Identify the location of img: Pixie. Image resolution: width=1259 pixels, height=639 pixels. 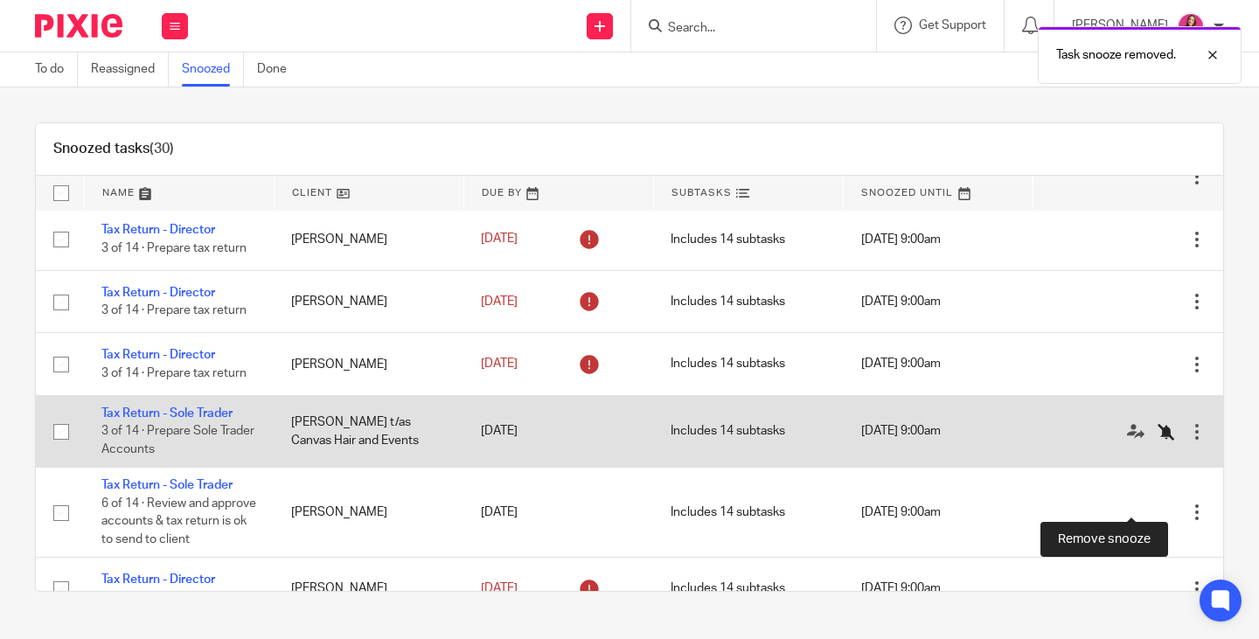
(79, 25).